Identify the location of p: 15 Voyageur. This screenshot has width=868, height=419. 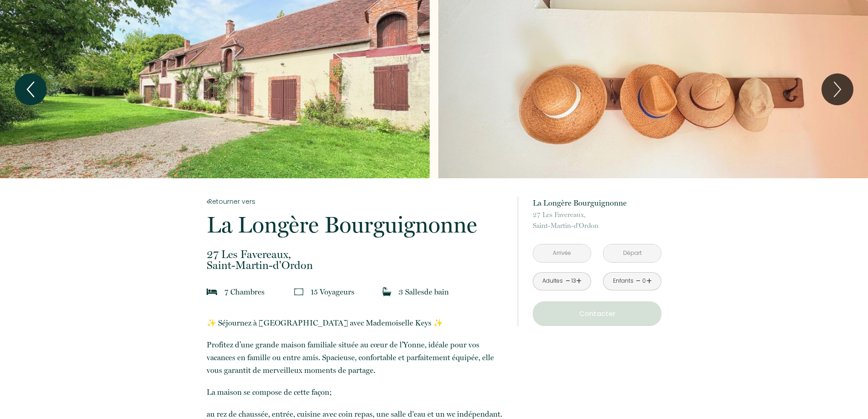
(333, 292).